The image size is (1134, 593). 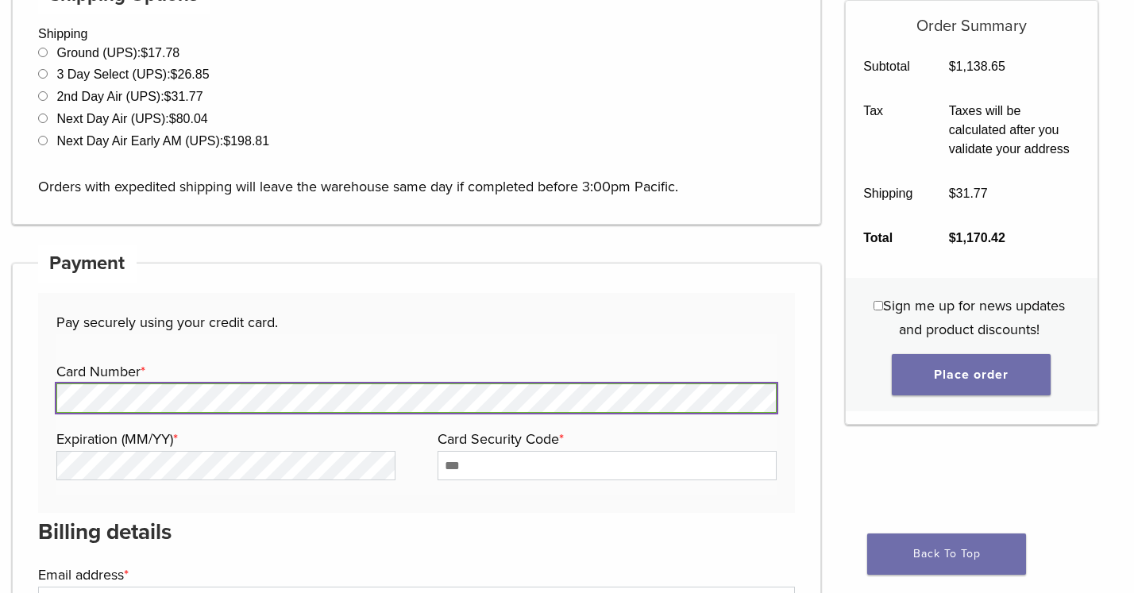 I want to click on fieldset: Payment Info, so click(x=416, y=414).